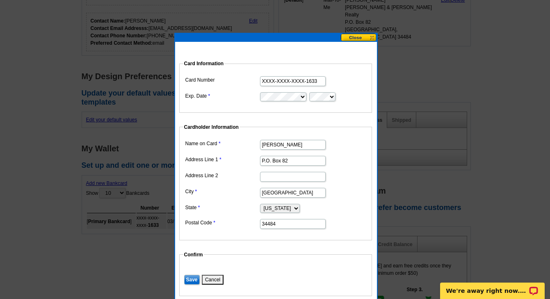 The height and width of the screenshot is (299, 550). I want to click on legend: Card Information, so click(204, 64).